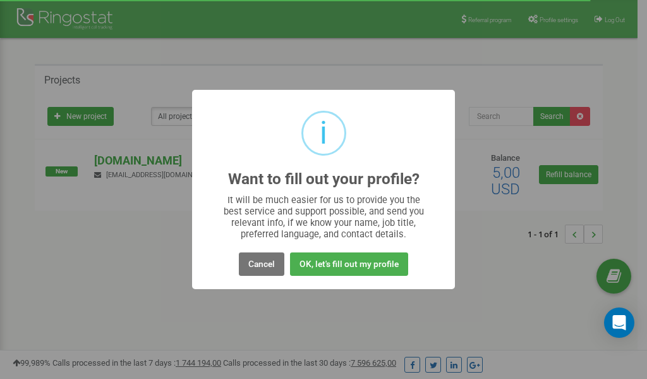  Describe the element at coordinates (324, 179) in the screenshot. I see `h2: Want to fill out your profile?` at that location.